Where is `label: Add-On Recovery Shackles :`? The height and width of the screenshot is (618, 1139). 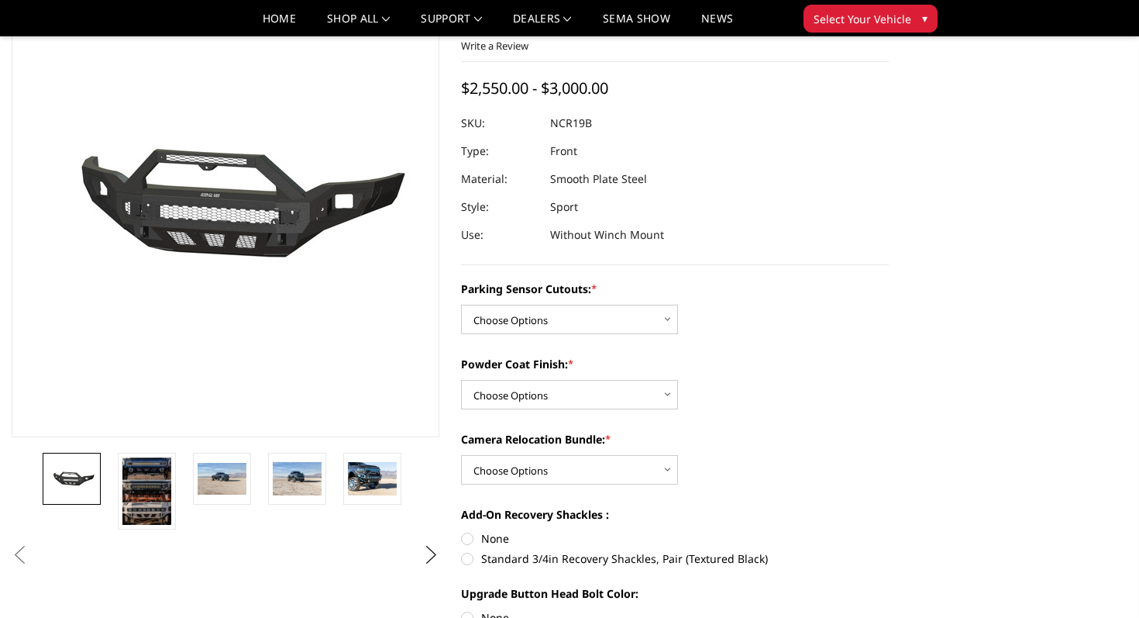
label: Add-On Recovery Shackles : is located at coordinates (675, 514).